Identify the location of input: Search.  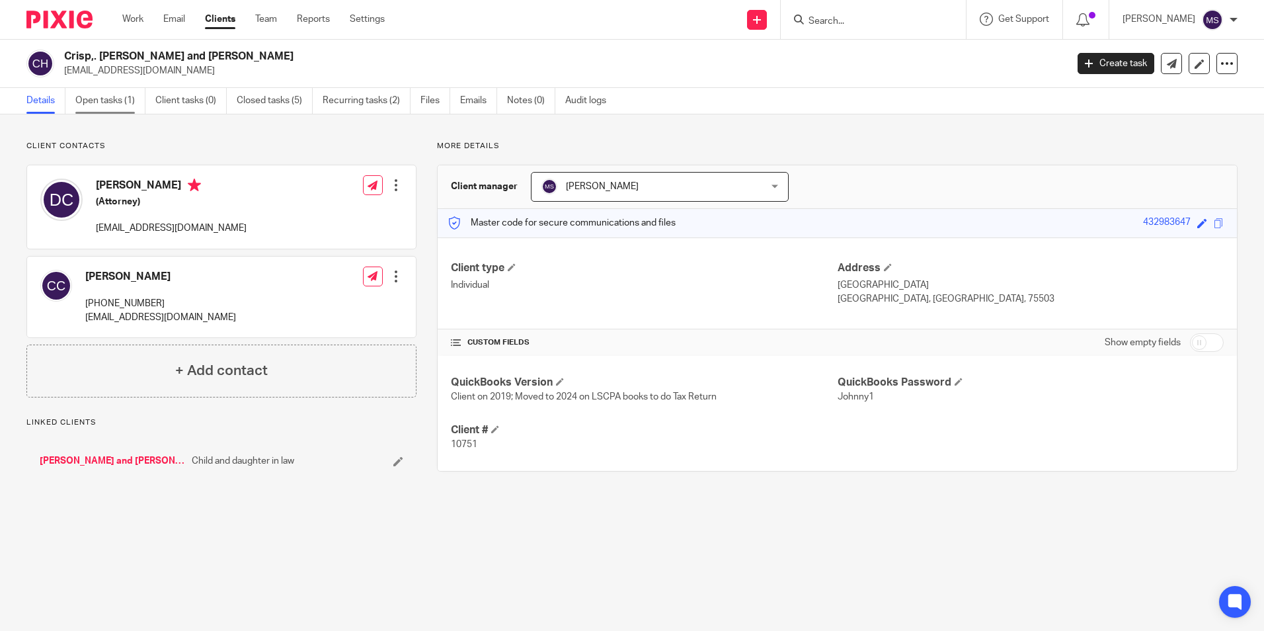
(867, 22).